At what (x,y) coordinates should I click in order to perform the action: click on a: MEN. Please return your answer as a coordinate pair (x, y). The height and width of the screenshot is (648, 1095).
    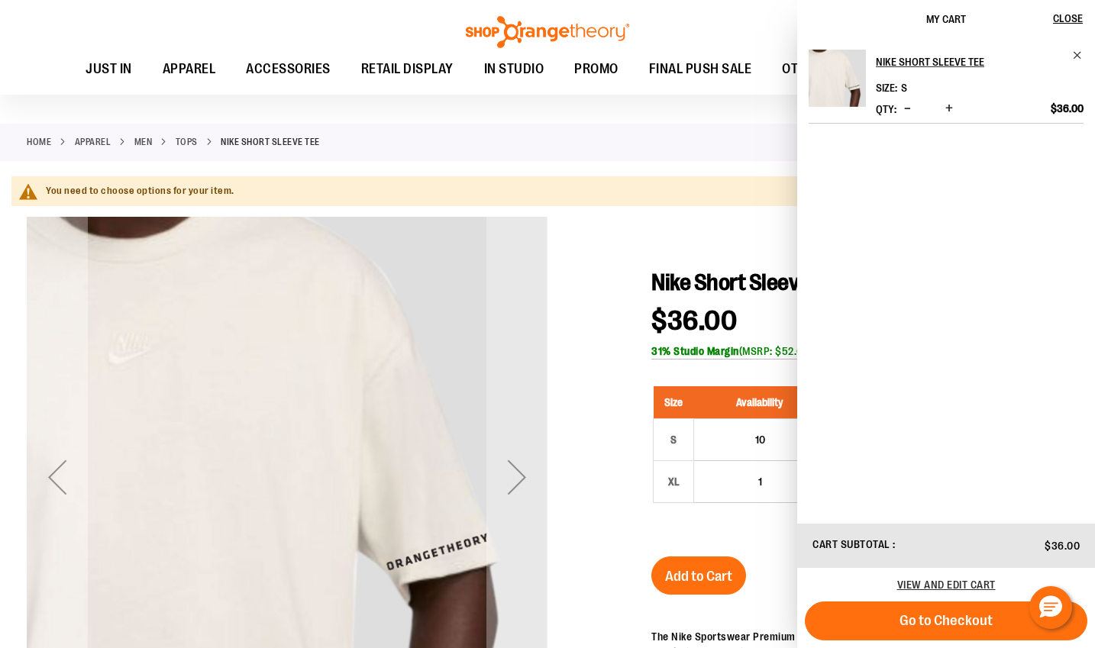
    Looking at the image, I should click on (144, 142).